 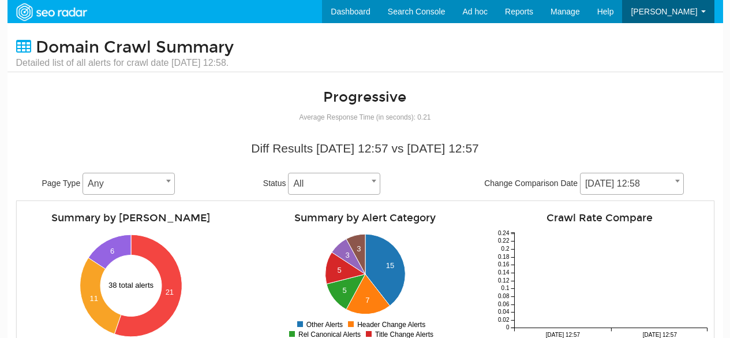 I want to click on tspan: 0.02, so click(x=504, y=320).